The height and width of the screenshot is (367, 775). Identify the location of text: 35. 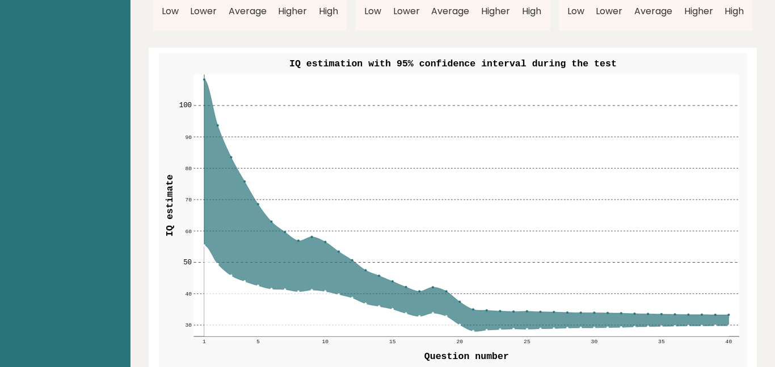
(661, 341).